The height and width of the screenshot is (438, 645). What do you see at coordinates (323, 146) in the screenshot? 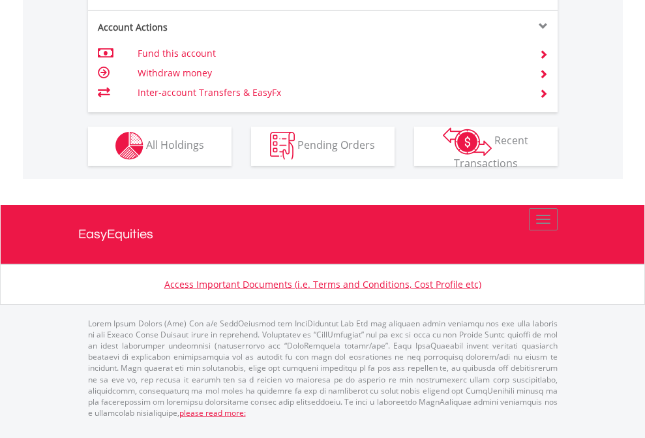
I see `button: Pending Orders` at bounding box center [323, 146].